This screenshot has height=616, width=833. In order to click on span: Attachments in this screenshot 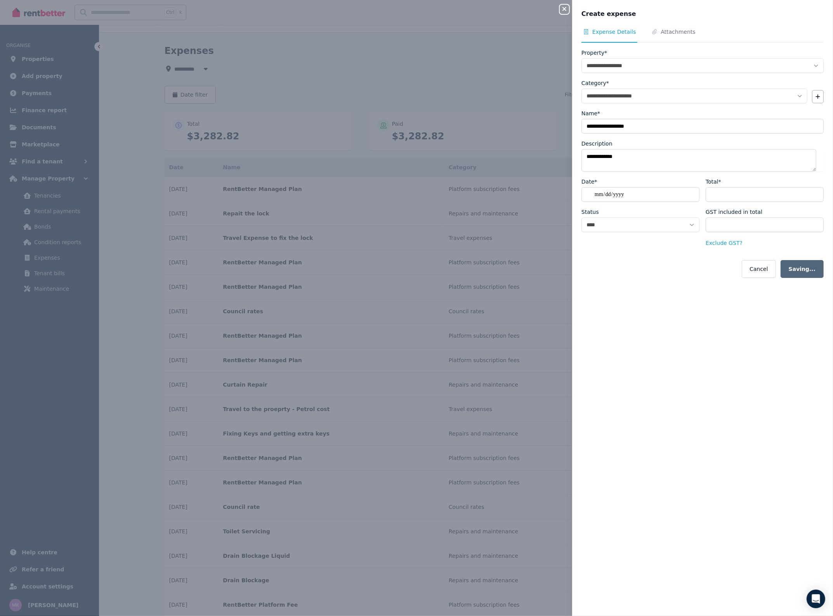, I will do `click(678, 32)`.